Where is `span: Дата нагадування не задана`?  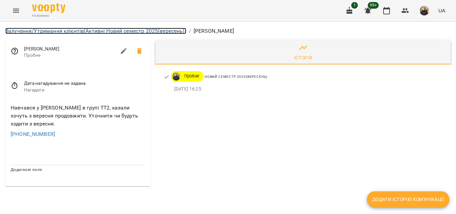
span: Дата нагадування не задана is located at coordinates (84, 83).